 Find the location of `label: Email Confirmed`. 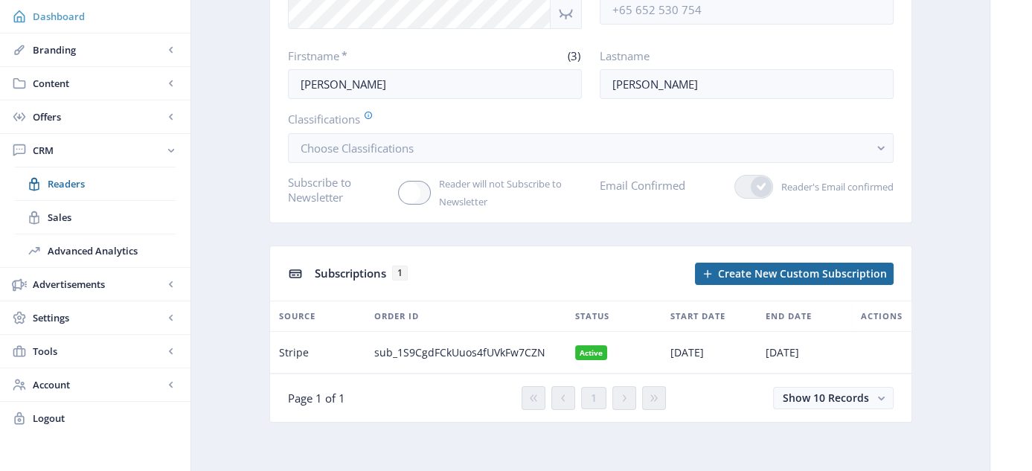

label: Email Confirmed is located at coordinates (642, 185).